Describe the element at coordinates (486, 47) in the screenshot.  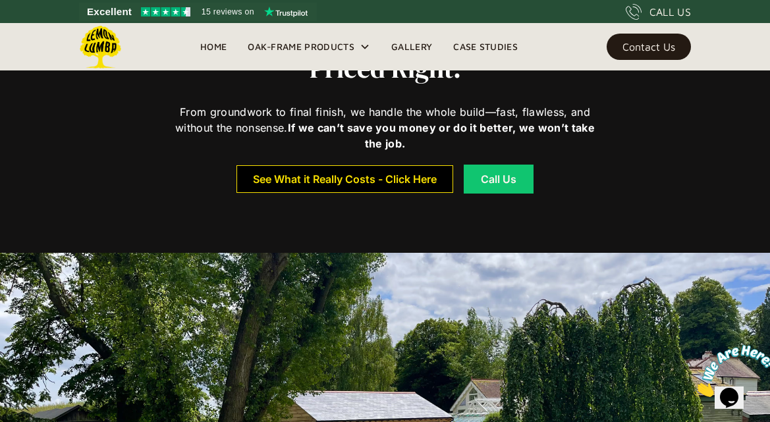
I see `a: Case Studies` at that location.